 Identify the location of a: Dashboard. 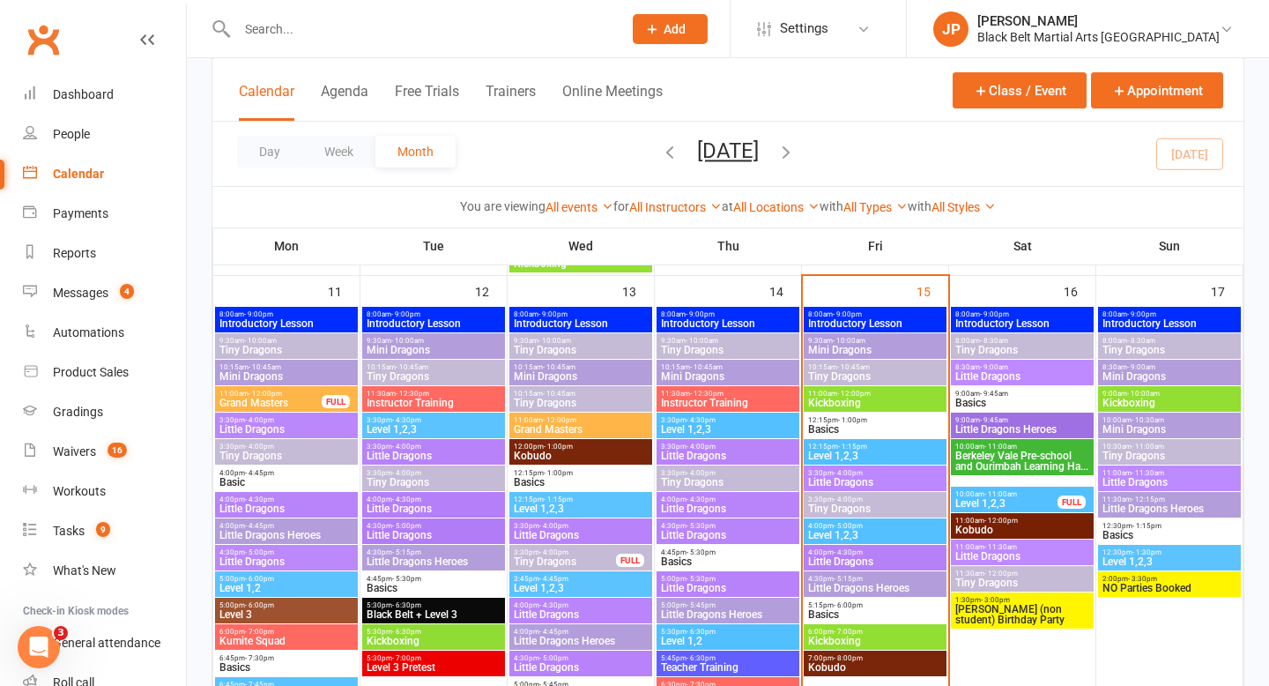
(104, 94).